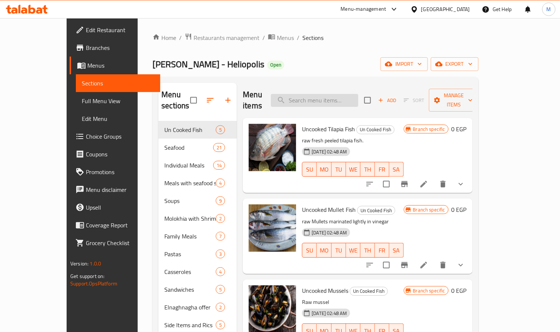 The height and width of the screenshot is (332, 560). What do you see at coordinates (313, 38) in the screenshot?
I see `span: Sections` at bounding box center [313, 38].